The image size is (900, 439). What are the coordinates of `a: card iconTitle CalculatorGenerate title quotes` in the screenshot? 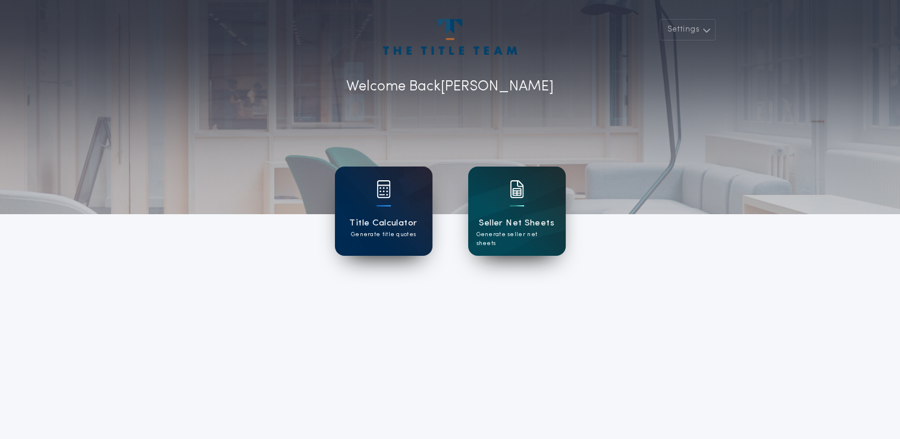 It's located at (384, 211).